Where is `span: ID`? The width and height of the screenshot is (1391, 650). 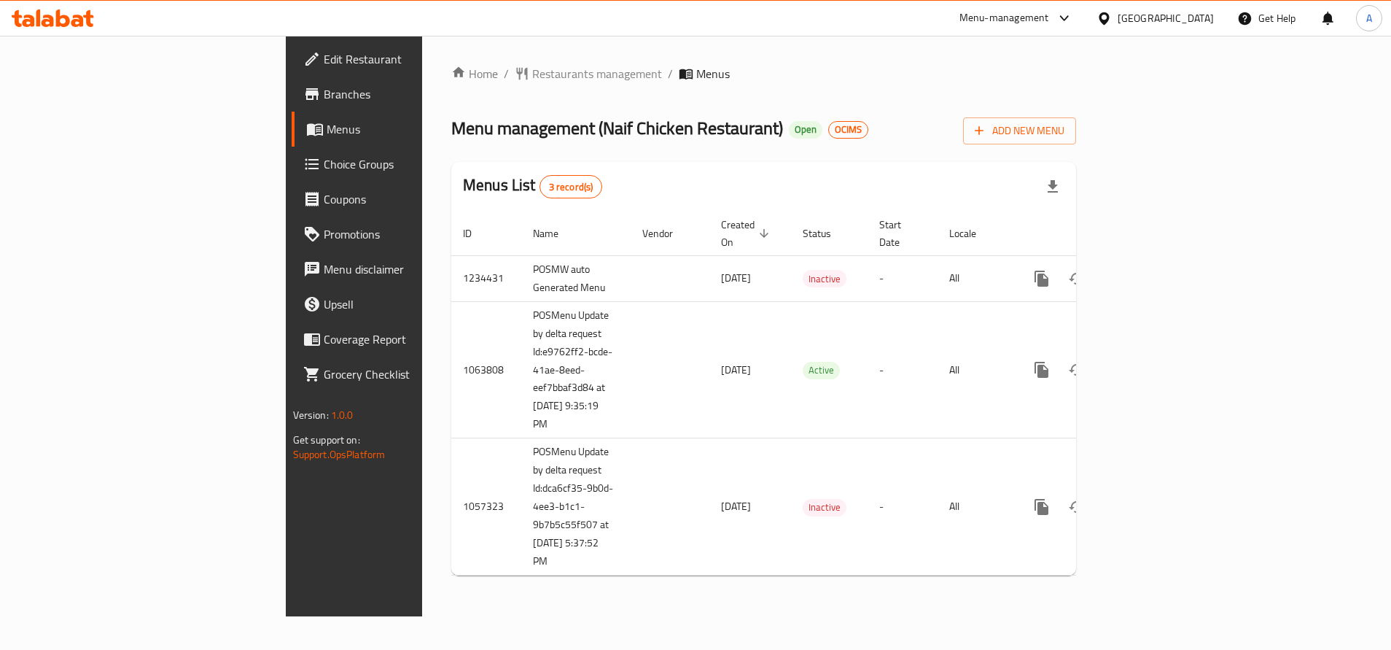
span: ID is located at coordinates (477, 233).